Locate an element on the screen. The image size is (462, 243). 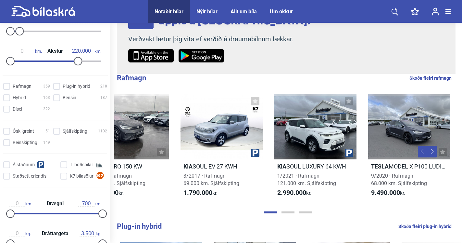
span: 1102 is located at coordinates (103, 131).